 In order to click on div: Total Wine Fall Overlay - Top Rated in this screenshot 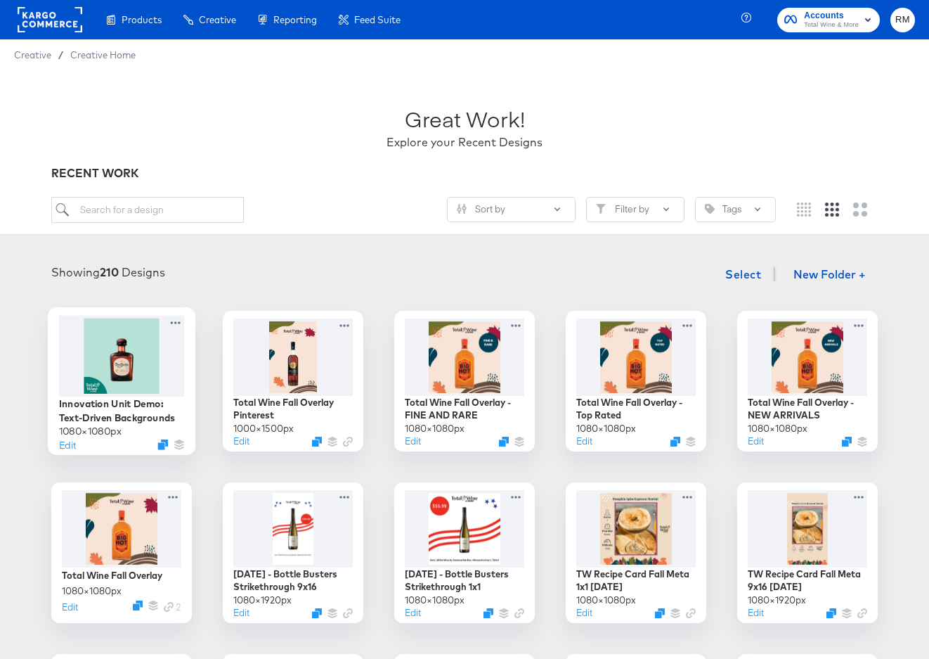, I will do `click(636, 408)`.